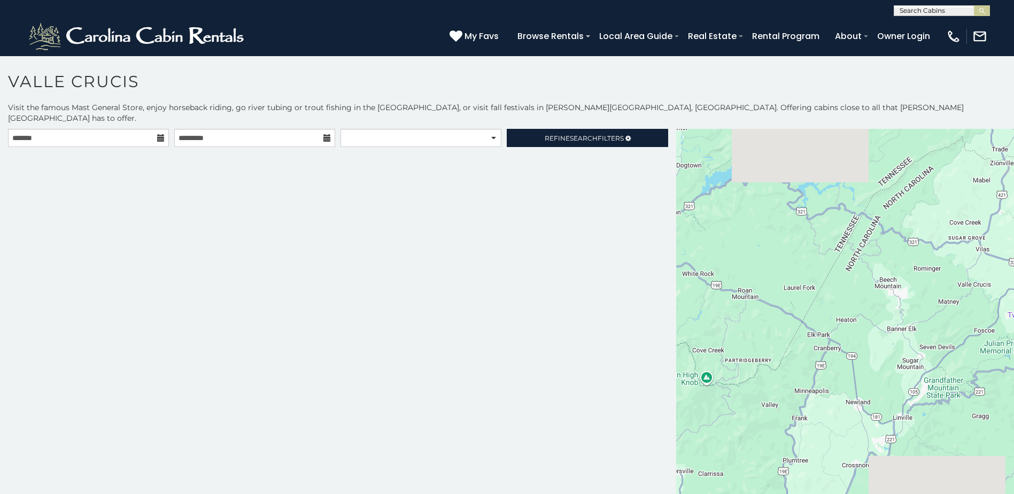  I want to click on a: Real Estate, so click(712, 36).